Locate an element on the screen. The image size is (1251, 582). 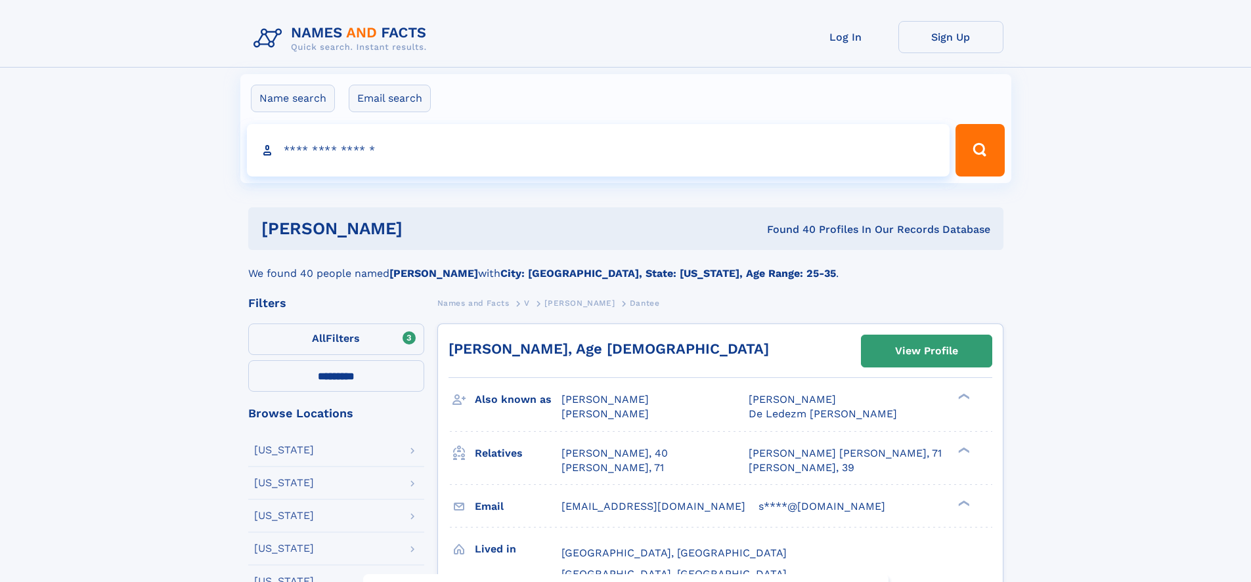
div: We found 40 people named with . is located at coordinates (626, 266).